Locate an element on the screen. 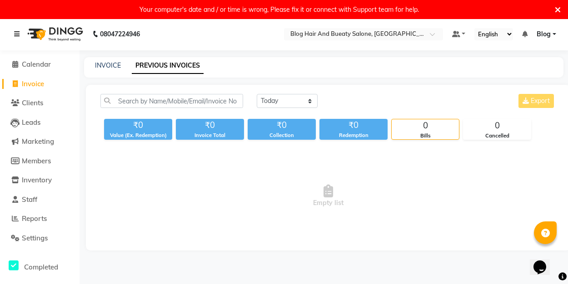  a: Leads is located at coordinates (40, 123).